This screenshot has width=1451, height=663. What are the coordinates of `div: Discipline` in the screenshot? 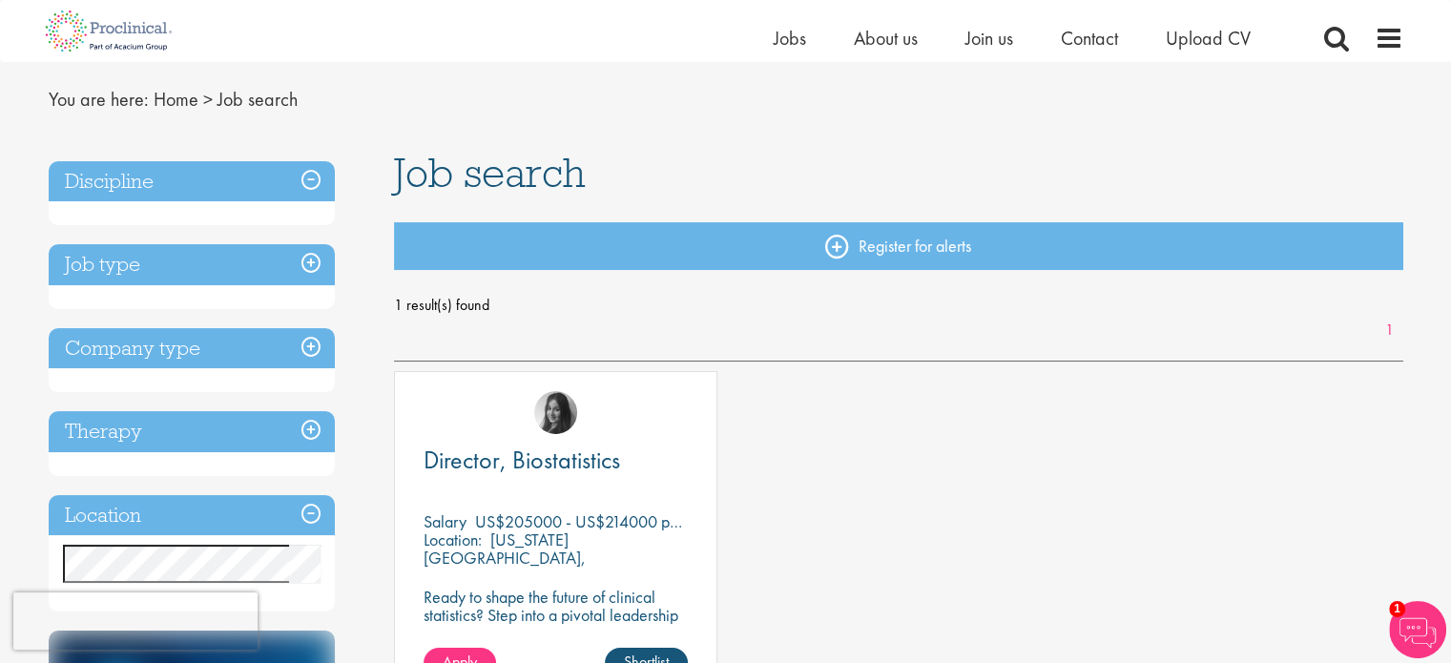 It's located at (192, 181).